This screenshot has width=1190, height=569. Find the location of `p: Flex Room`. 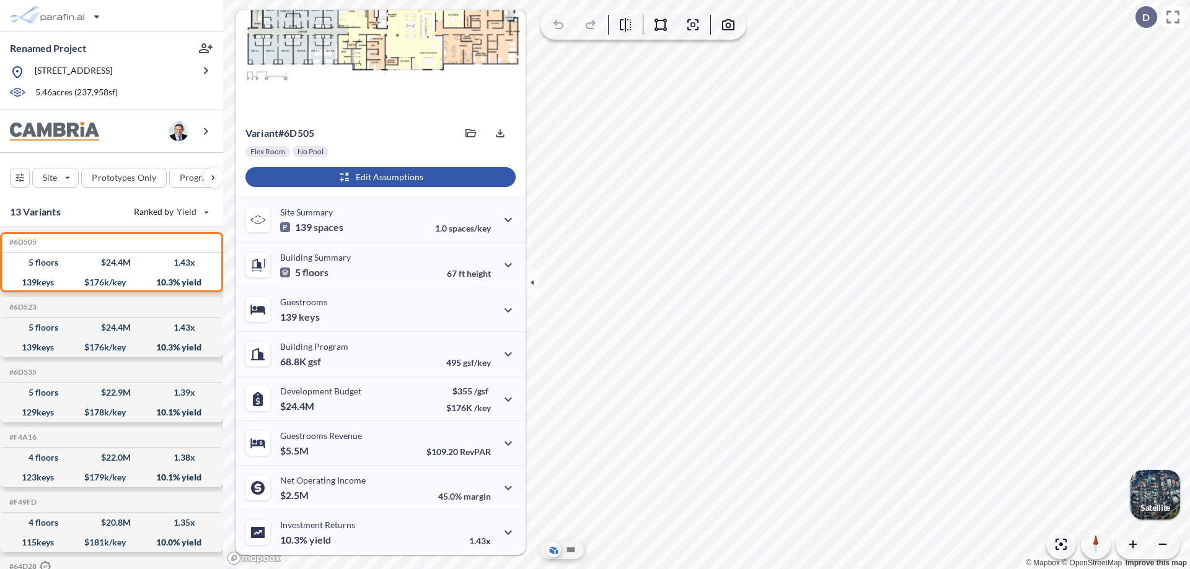

p: Flex Room is located at coordinates (268, 152).